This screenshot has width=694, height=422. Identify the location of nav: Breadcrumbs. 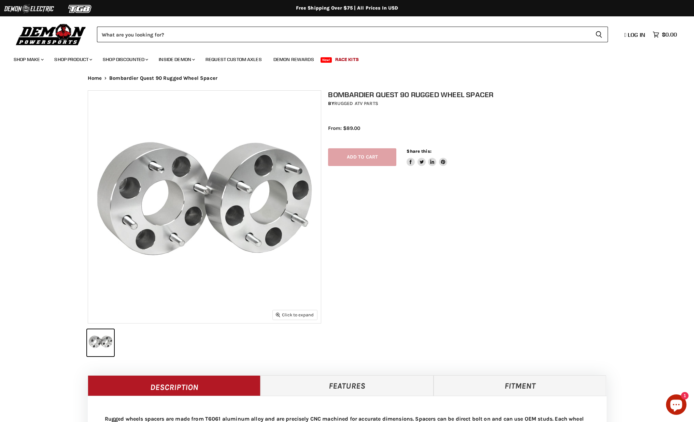
(347, 78).